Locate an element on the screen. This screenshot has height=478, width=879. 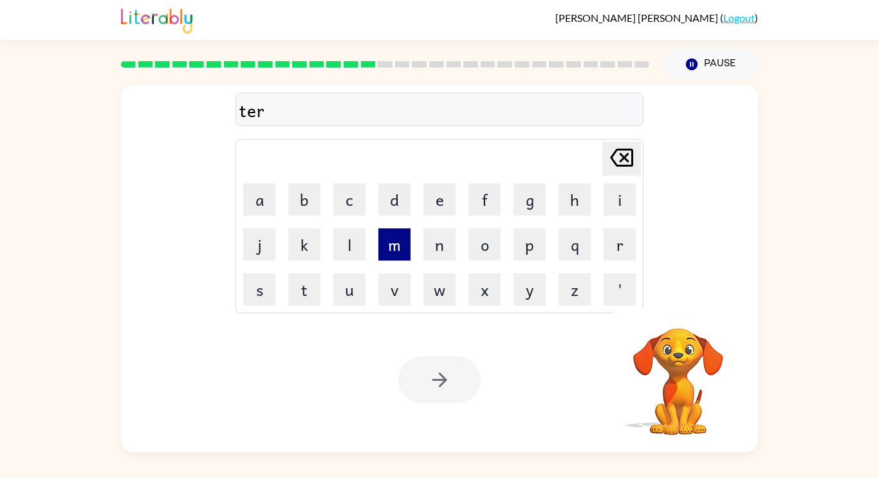
video: Your browser must support playing .mp4 files to use Literably. Please try using another browser. is located at coordinates (678, 372).